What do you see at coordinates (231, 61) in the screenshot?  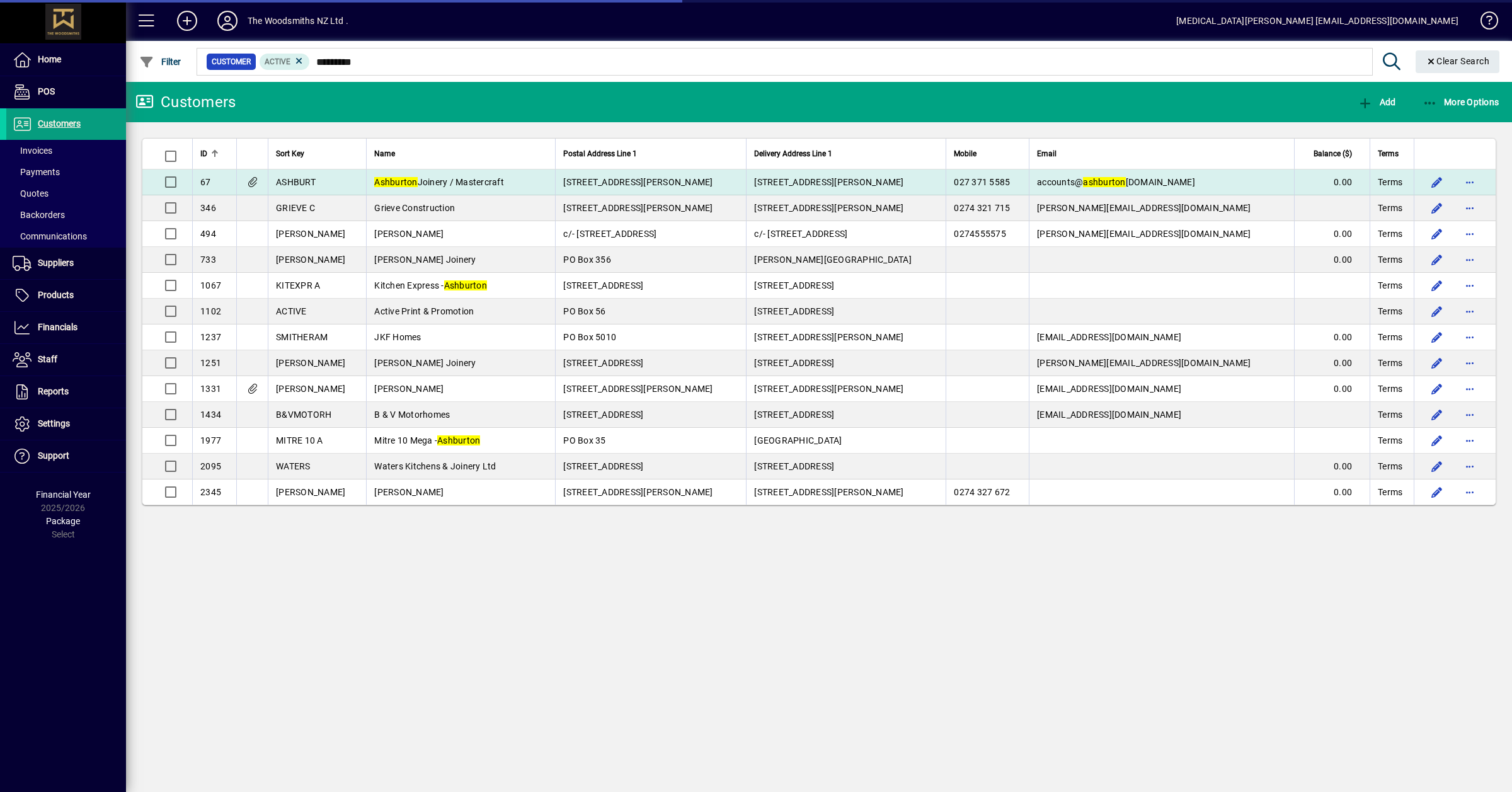 I see `span: Customer` at bounding box center [231, 61].